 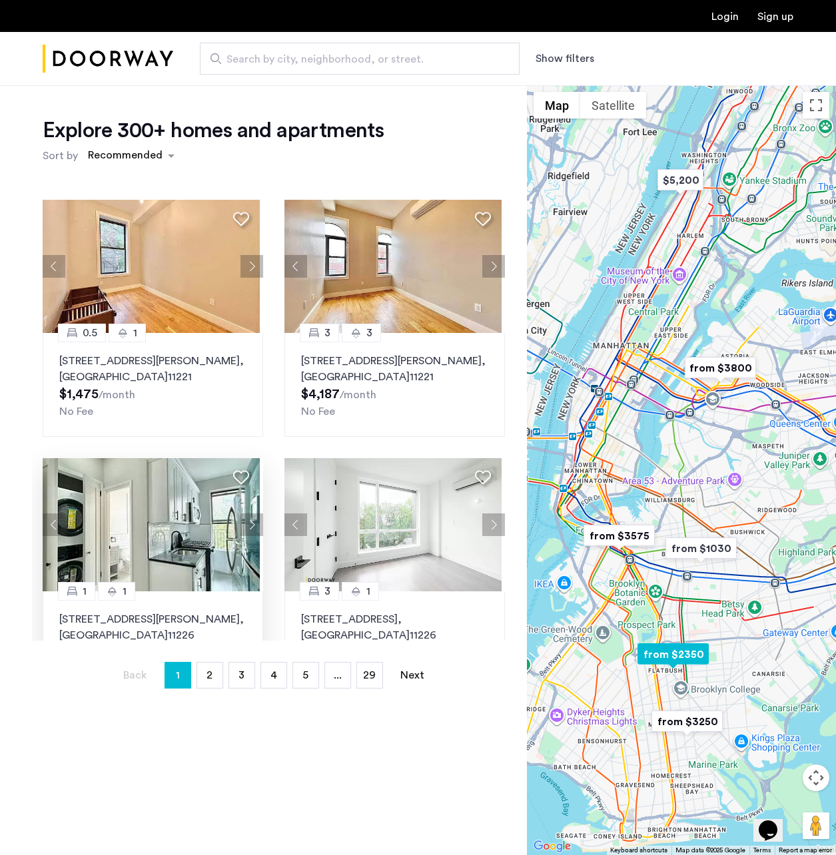 What do you see at coordinates (79, 394) in the screenshot?
I see `span: $1,475` at bounding box center [79, 394].